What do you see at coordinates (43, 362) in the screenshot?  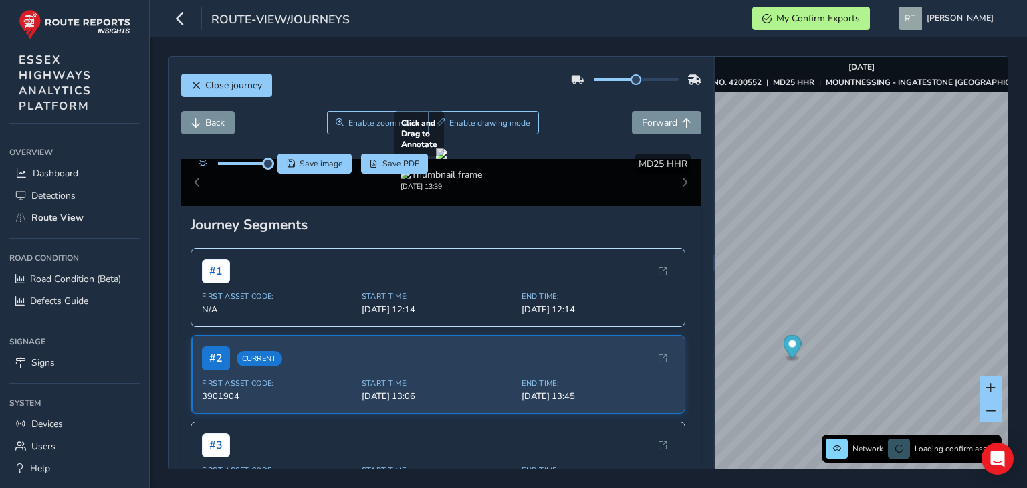 I see `span: Signs` at bounding box center [43, 362].